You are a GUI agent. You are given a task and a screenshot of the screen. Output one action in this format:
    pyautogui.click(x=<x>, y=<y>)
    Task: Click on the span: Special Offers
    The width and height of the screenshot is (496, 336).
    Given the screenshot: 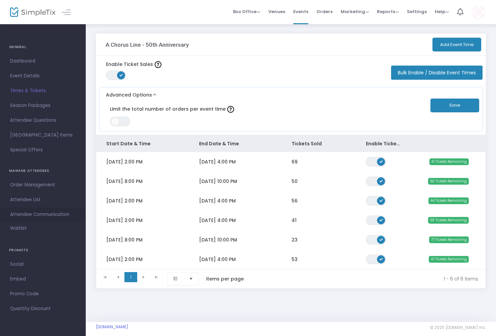 What is the action you would take?
    pyautogui.click(x=43, y=150)
    